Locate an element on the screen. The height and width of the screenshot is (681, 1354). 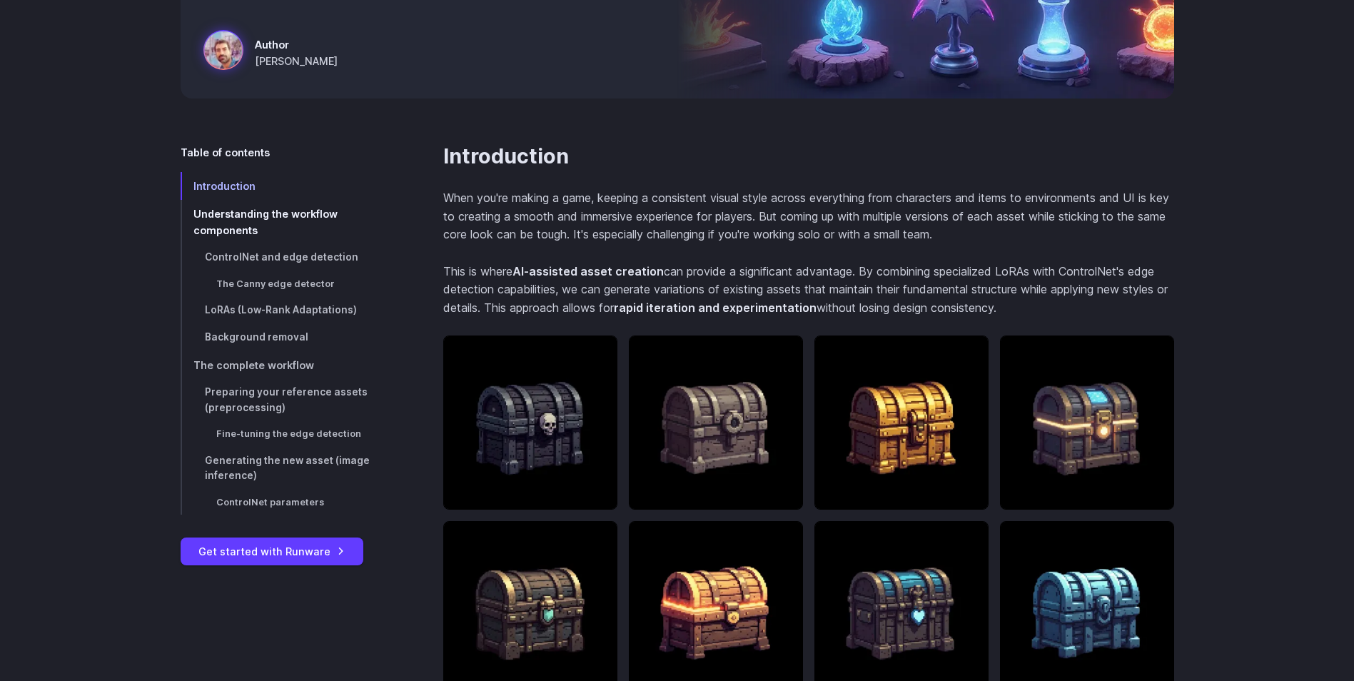
strong: AI-assisted asset creation is located at coordinates (588, 271).